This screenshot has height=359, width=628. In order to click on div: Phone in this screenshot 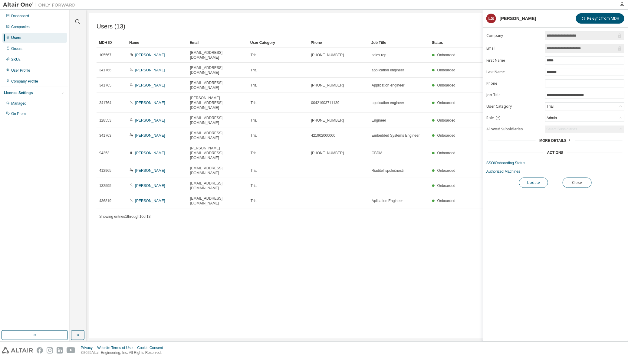, I will do `click(338, 43)`.